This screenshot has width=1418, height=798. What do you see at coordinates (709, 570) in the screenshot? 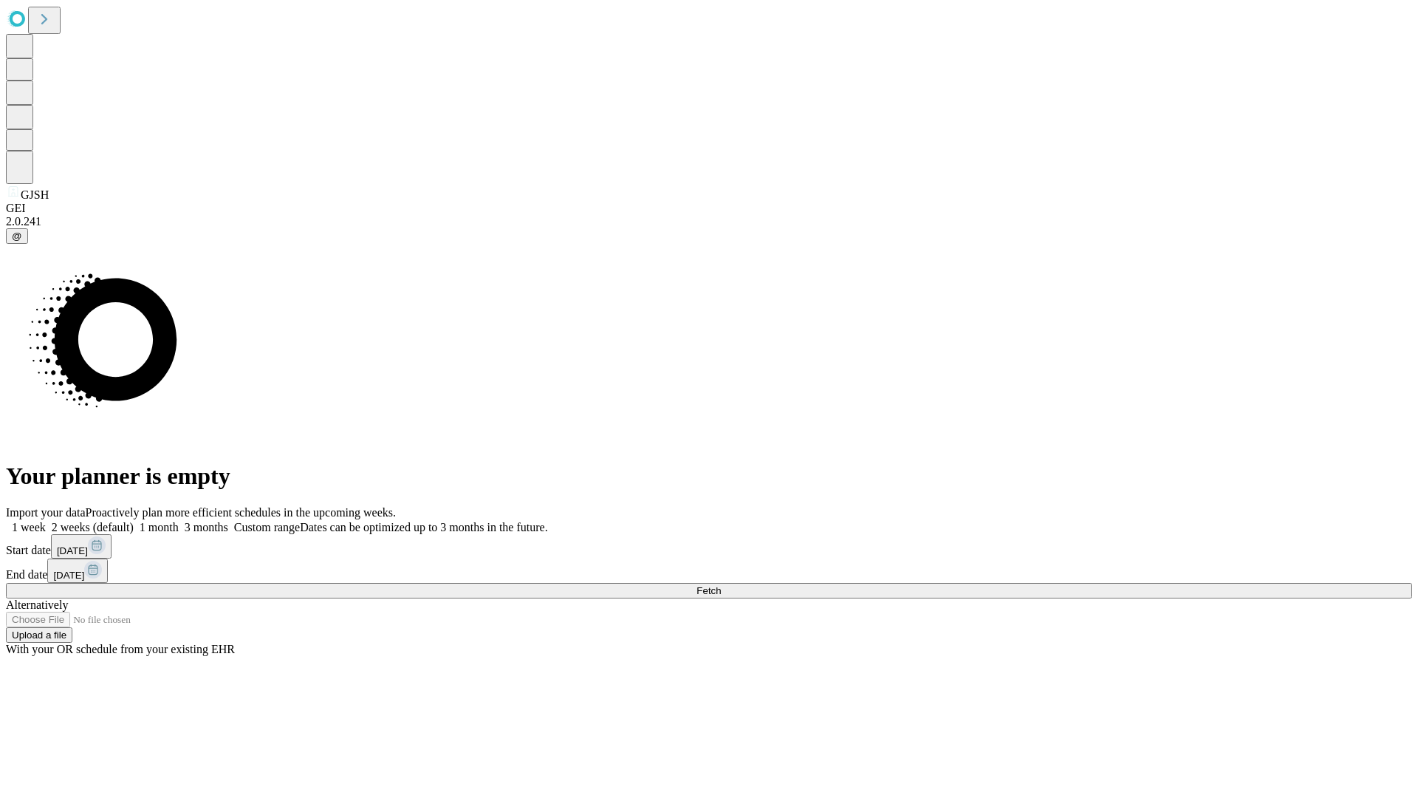
I see `div: End date` at bounding box center [709, 570].